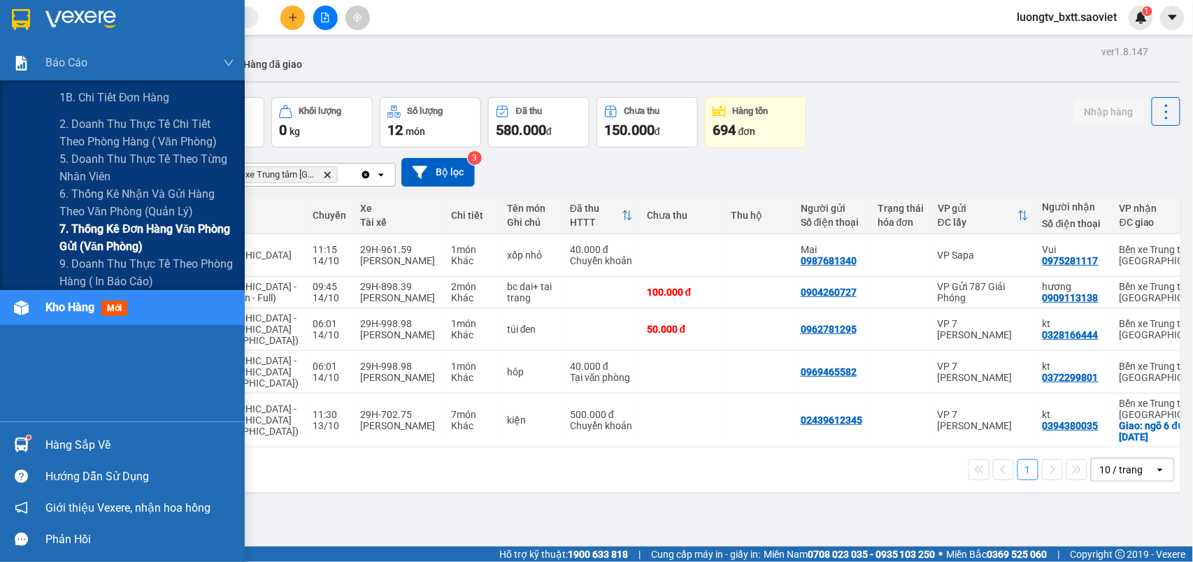 The width and height of the screenshot is (1193, 562). What do you see at coordinates (832, 208) in the screenshot?
I see `div: Người gửi` at bounding box center [832, 208].